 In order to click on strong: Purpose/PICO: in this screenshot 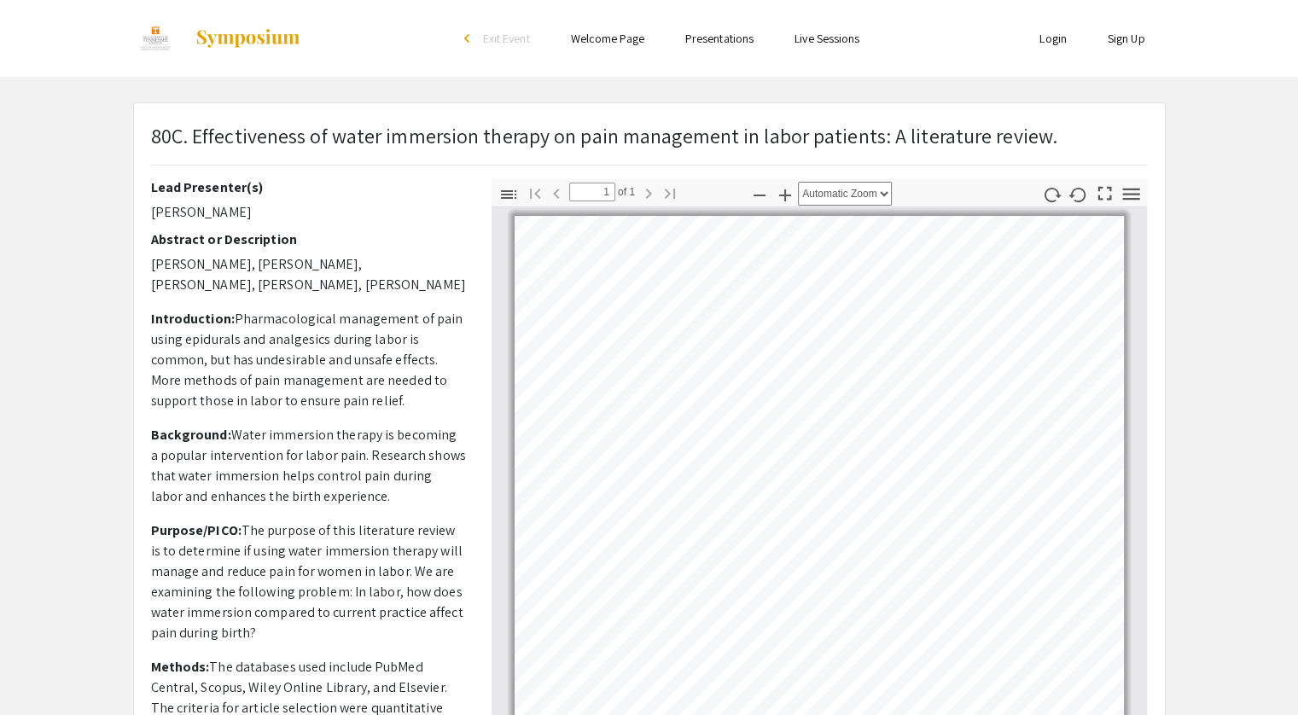, I will do `click(196, 530)`.